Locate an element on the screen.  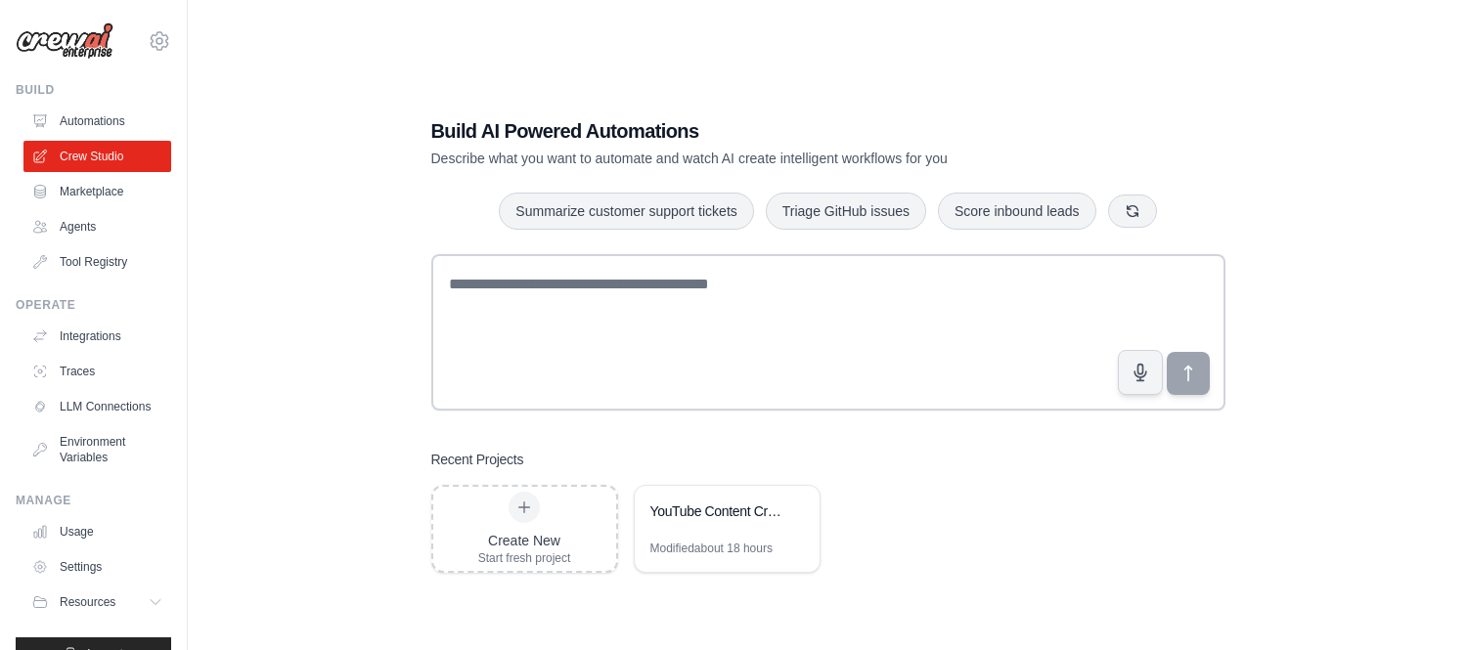
button: Summarize customer support tickets is located at coordinates (626, 211).